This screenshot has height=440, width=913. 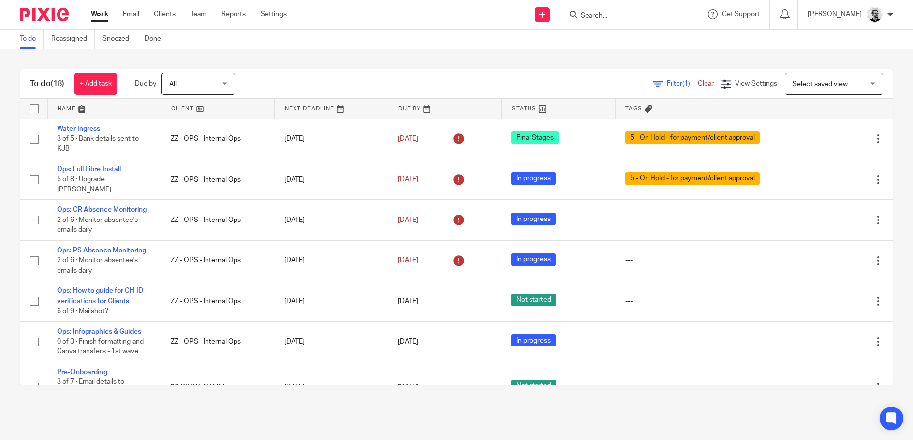 I want to click on a: + Add task, so click(x=95, y=84).